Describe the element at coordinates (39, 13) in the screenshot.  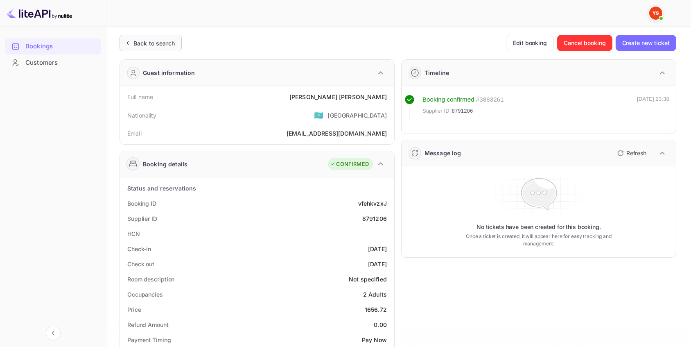
I see `img: LiteAPI logo` at that location.